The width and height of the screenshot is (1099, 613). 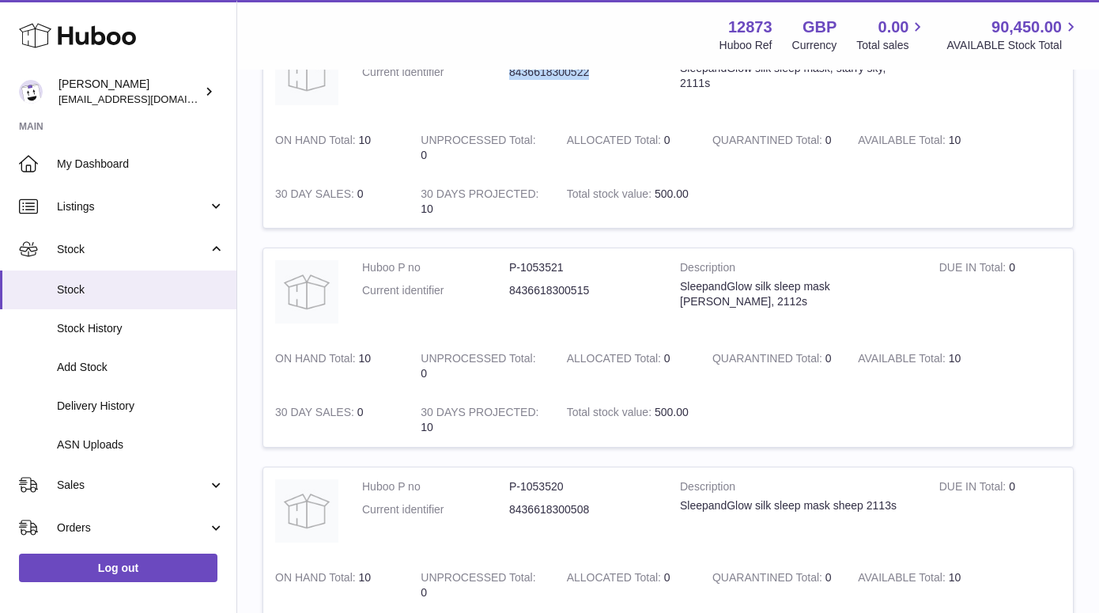 What do you see at coordinates (132, 485) in the screenshot?
I see `span: Sales` at bounding box center [132, 485].